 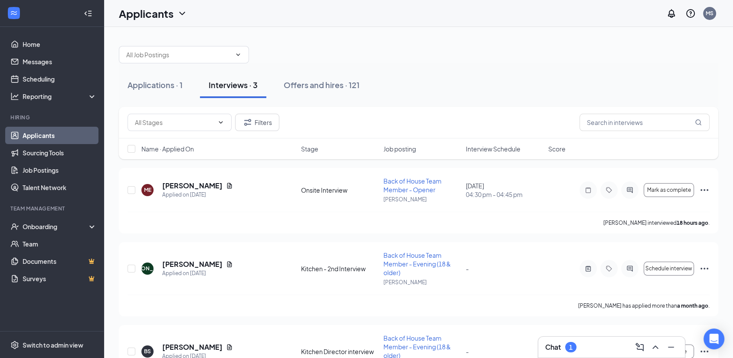 I want to click on div: Reporting, so click(x=60, y=96).